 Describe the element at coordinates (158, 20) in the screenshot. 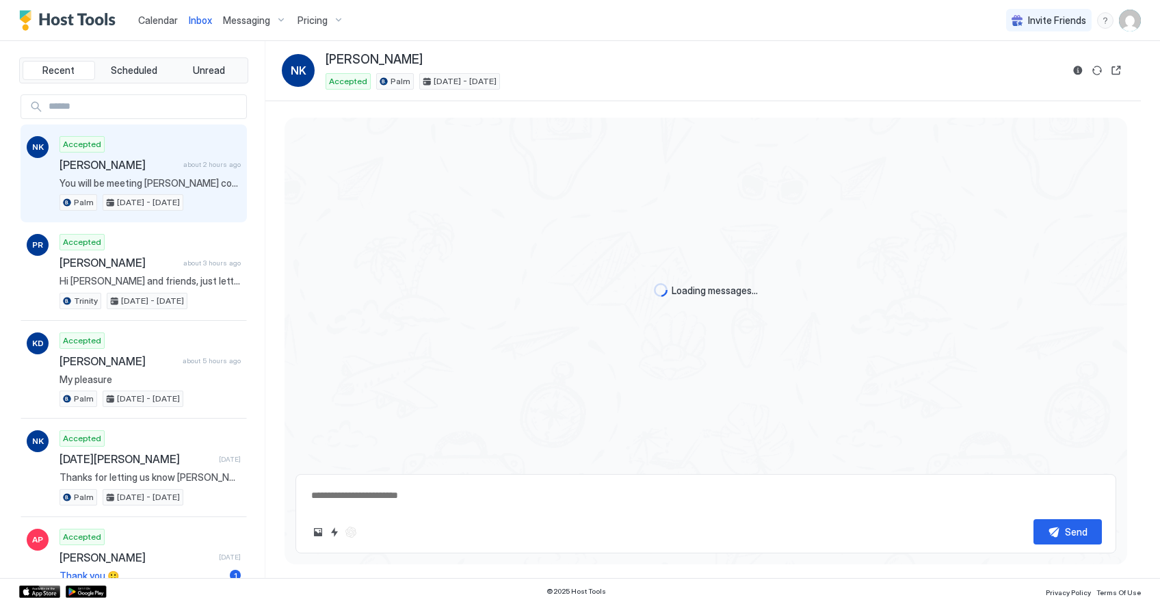

I see `a: Calendar` at that location.